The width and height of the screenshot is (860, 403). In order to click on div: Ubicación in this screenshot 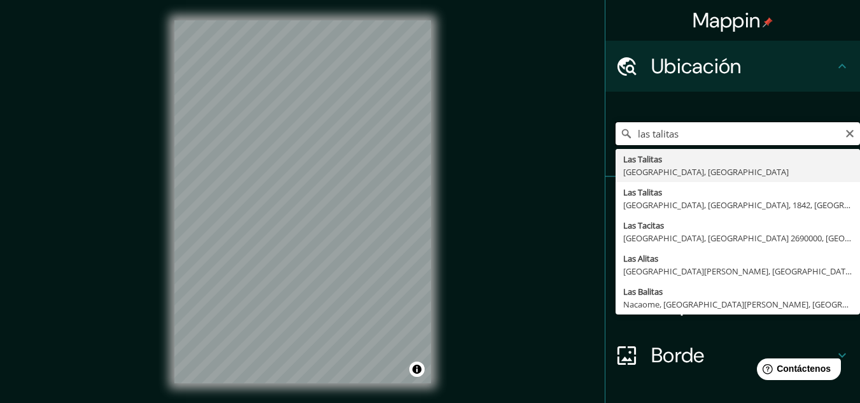, I will do `click(733, 66)`.